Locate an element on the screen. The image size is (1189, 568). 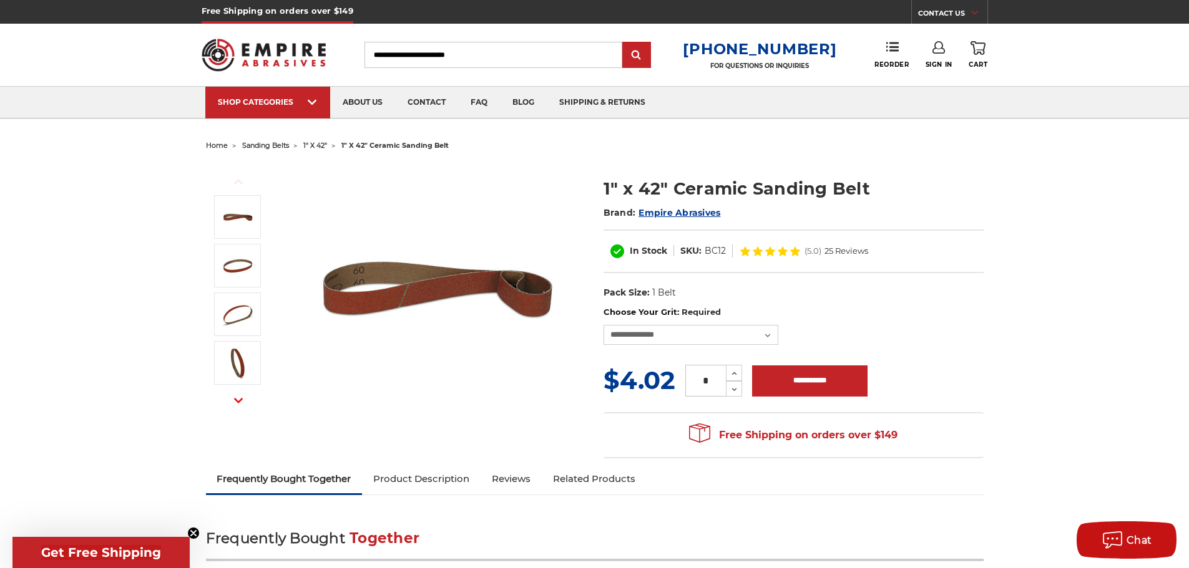
a: Cart is located at coordinates (978, 55).